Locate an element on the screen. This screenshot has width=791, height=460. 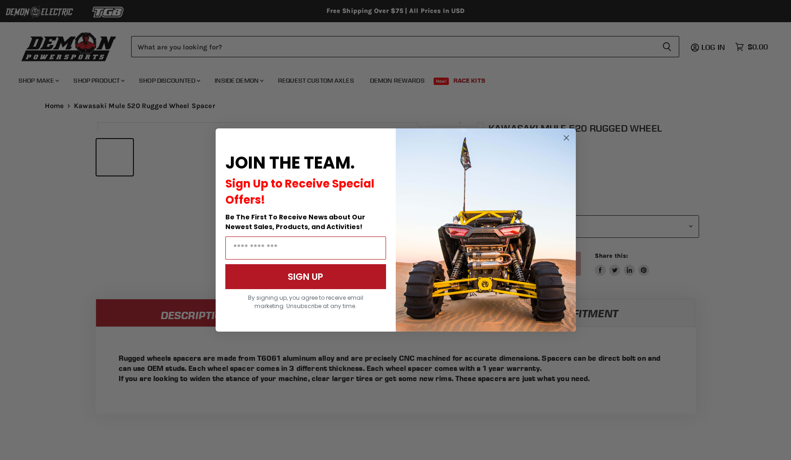
input: Email Address is located at coordinates (306, 248).